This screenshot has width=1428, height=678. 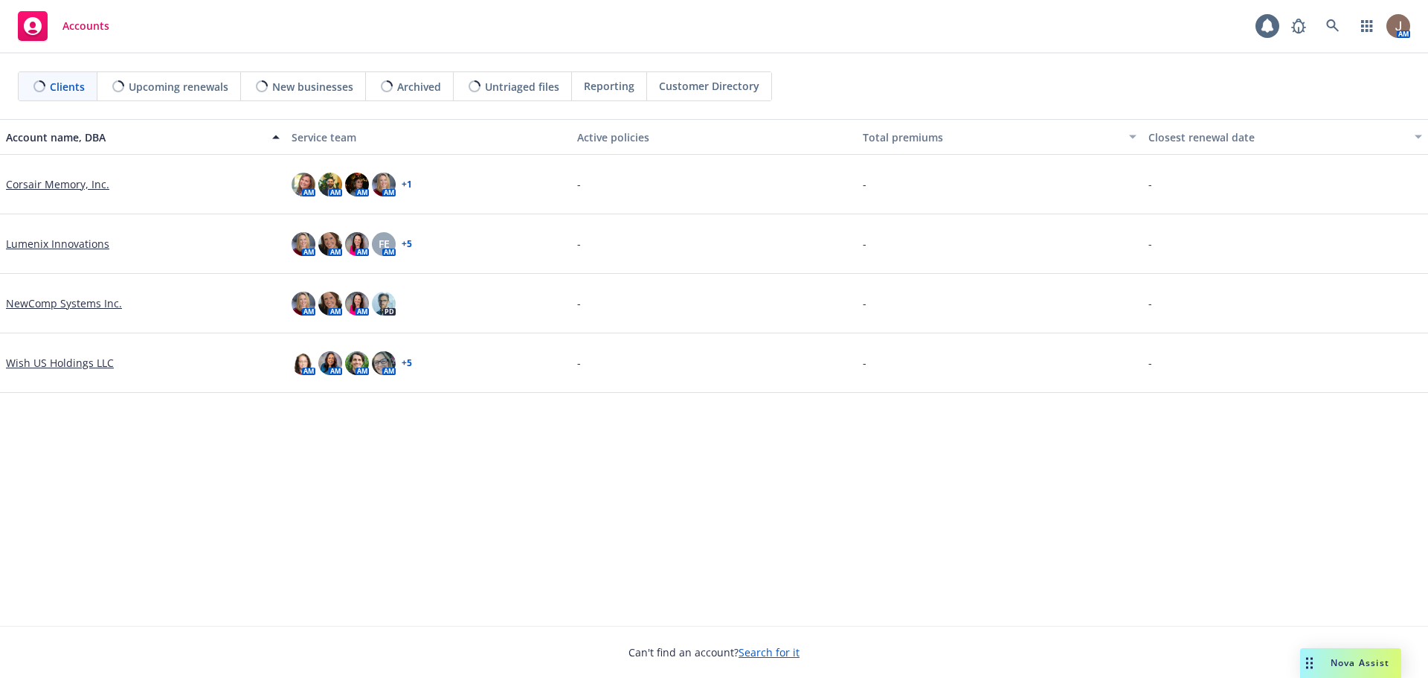 I want to click on button: Active policies, so click(x=714, y=137).